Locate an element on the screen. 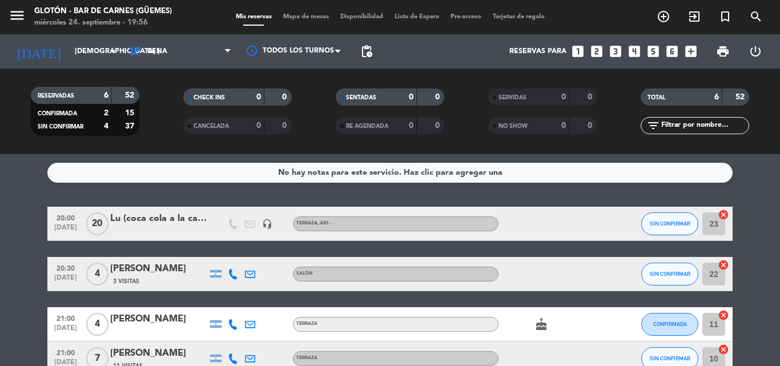 The width and height of the screenshot is (780, 366). div: Lu (coca cola a la carta ) is located at coordinates (159, 219).